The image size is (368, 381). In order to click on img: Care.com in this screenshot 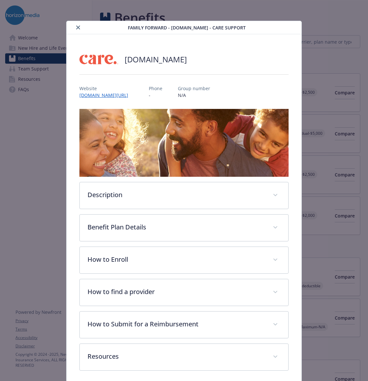, I will do `click(99, 59)`.